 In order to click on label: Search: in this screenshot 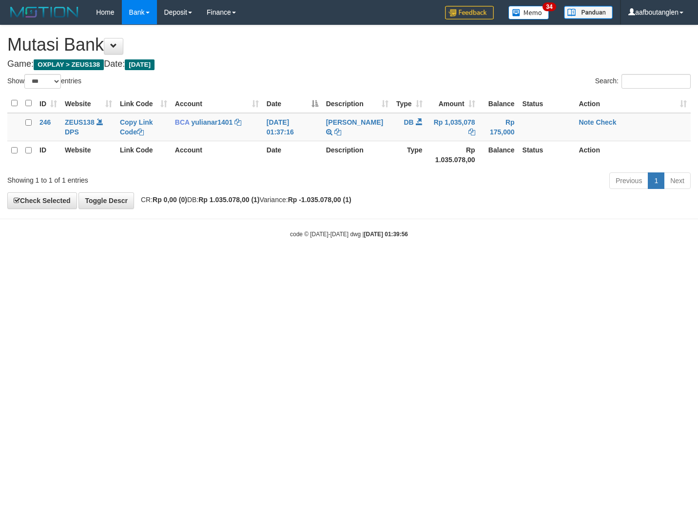, I will do `click(642, 81)`.